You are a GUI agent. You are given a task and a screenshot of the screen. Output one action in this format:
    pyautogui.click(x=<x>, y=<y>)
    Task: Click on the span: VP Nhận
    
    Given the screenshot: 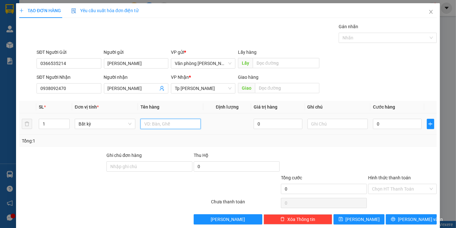 What is the action you would take?
    pyautogui.click(x=180, y=77)
    